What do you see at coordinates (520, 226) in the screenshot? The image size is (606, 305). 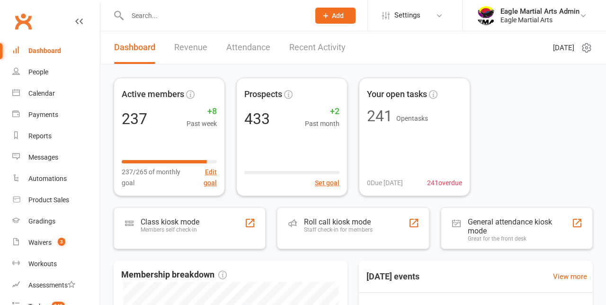 I see `div: General attendance kiosk mode` at bounding box center [520, 226].